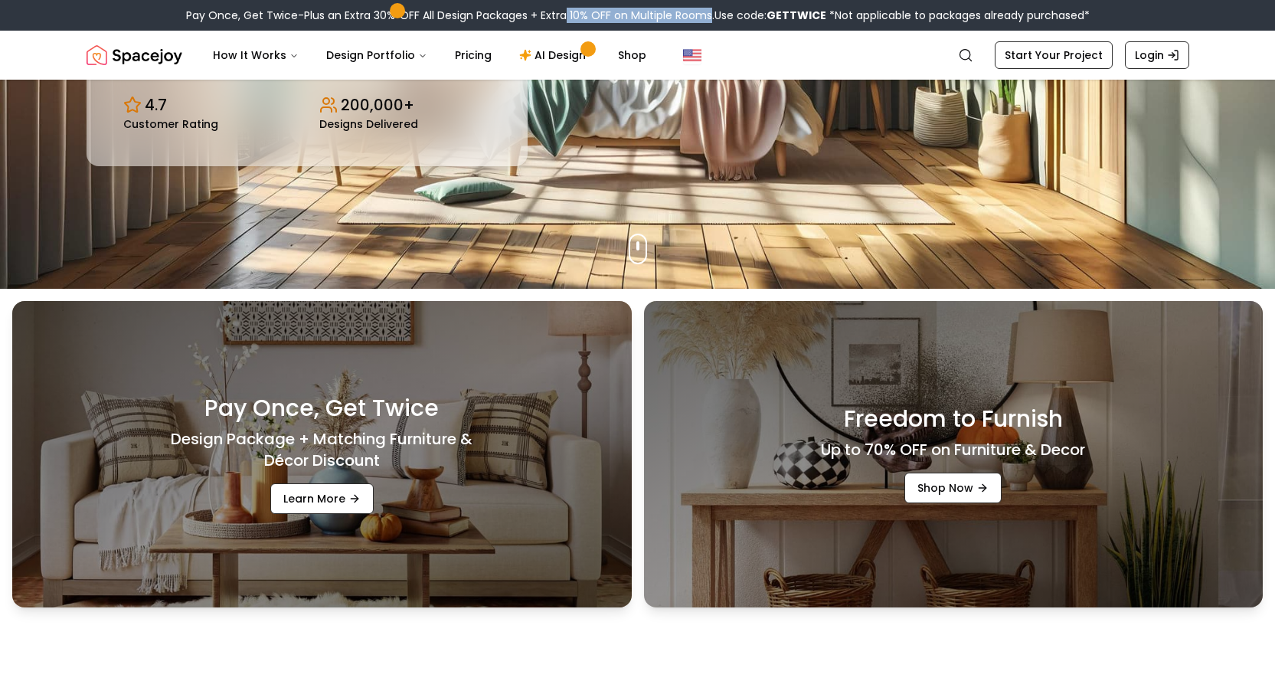  Describe the element at coordinates (377, 105) in the screenshot. I see `p: 200,000+` at that location.